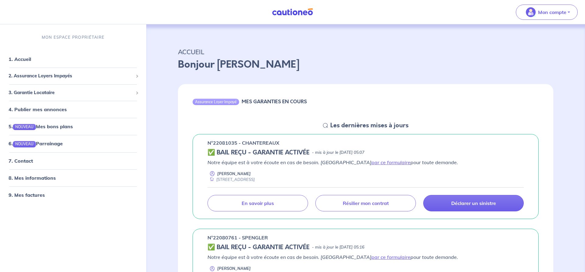 This screenshot has width=585, height=272. I want to click on a: En savoir plus, so click(258, 203).